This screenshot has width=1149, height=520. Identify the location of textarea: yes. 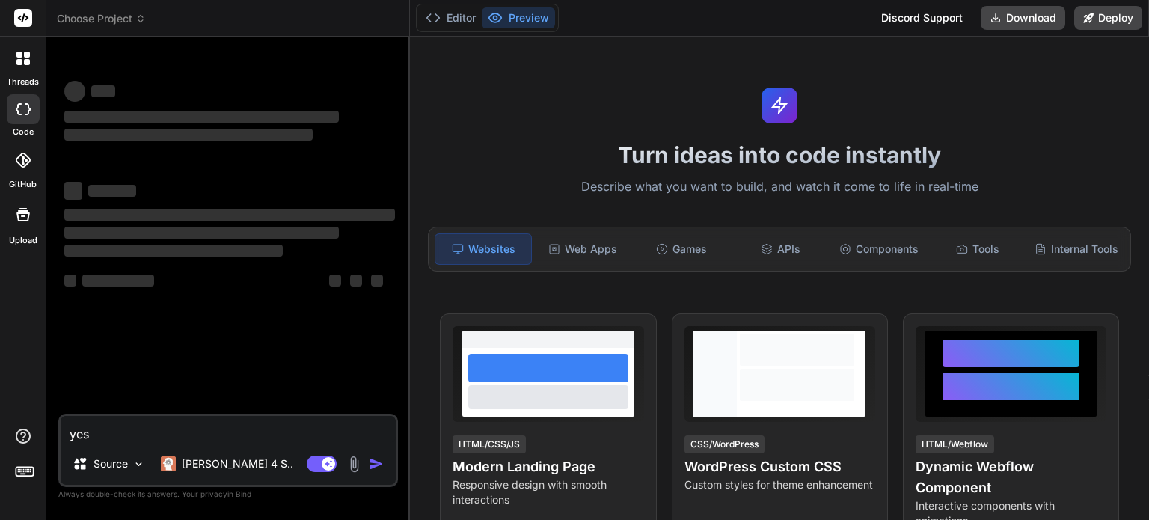
(228, 429).